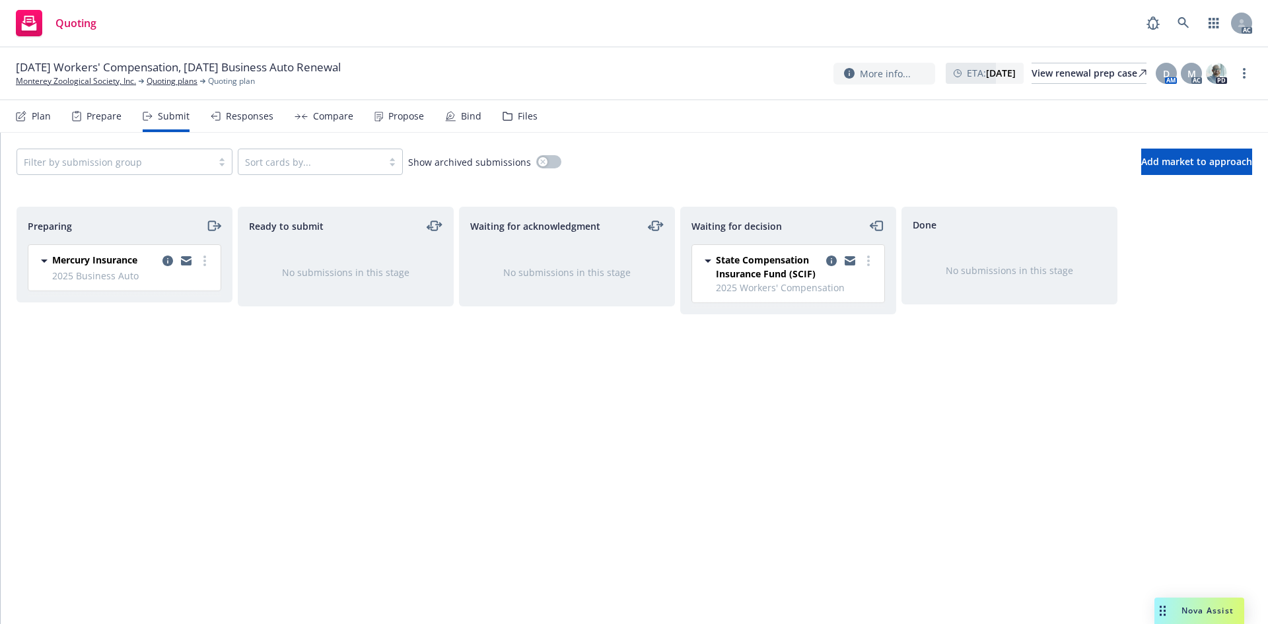  I want to click on span: Waiting for acknowledgment, so click(535, 226).